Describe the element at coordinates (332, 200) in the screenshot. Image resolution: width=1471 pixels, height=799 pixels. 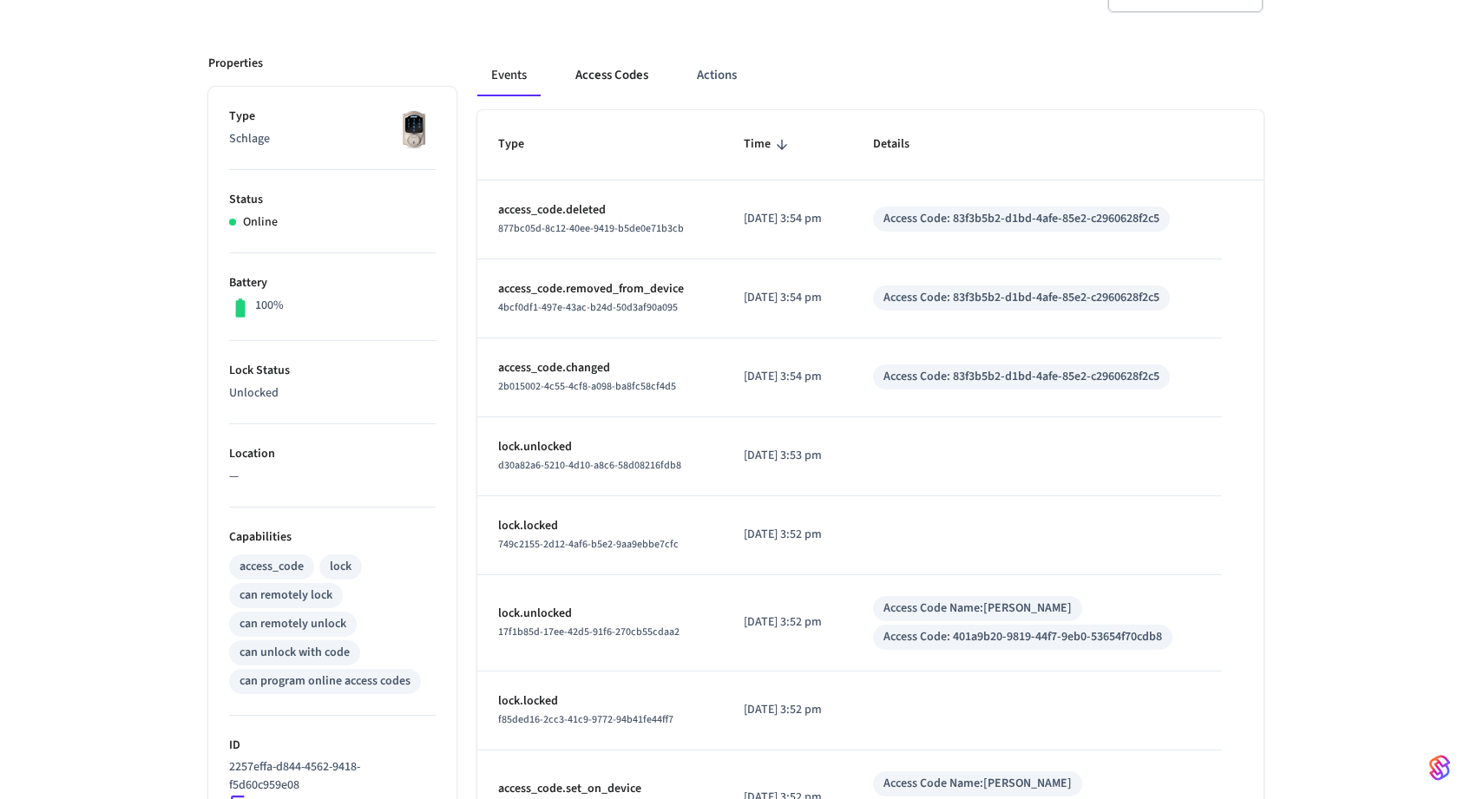
I see `p: Status` at that location.